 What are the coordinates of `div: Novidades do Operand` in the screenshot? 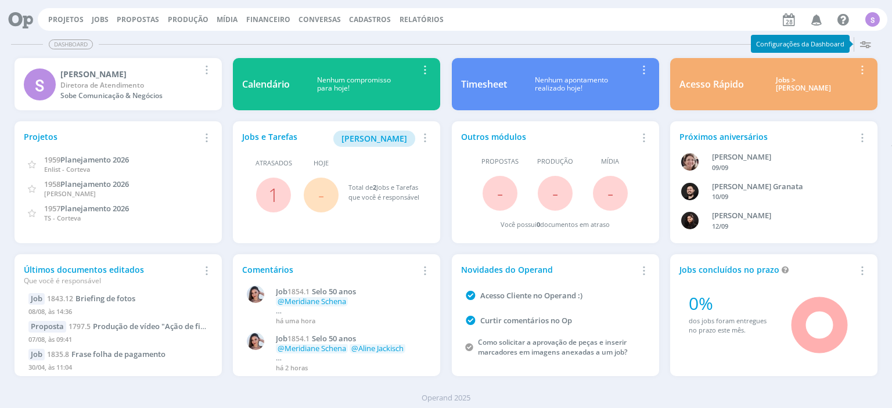 It's located at (548, 269).